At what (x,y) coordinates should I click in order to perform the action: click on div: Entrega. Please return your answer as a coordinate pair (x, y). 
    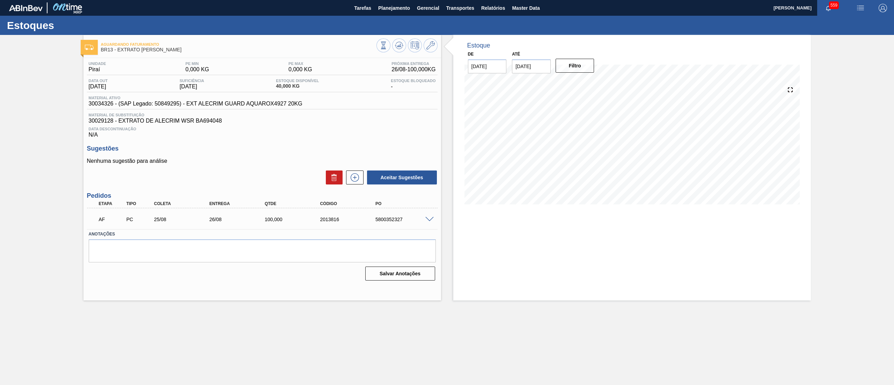
    Looking at the image, I should click on (239, 203).